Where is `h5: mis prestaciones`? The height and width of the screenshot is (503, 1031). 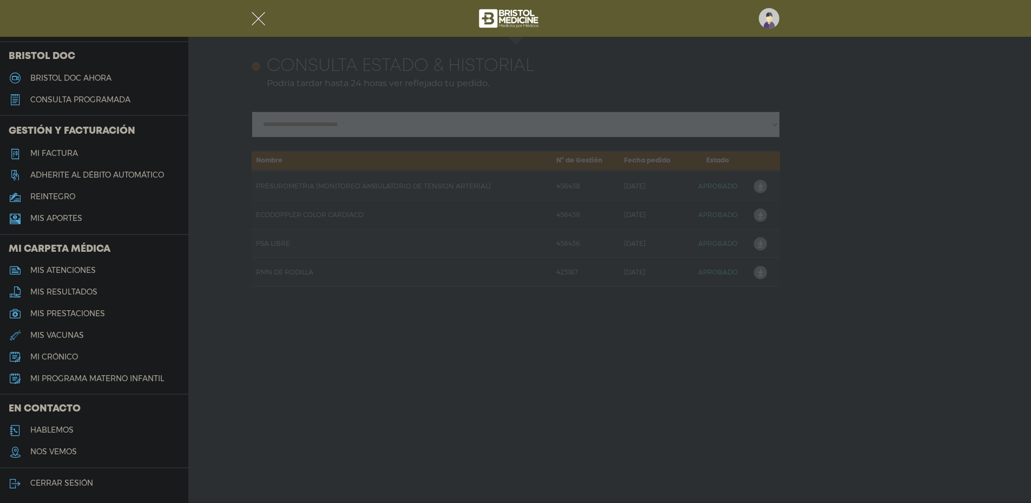
h5: mis prestaciones is located at coordinates (68, 313).